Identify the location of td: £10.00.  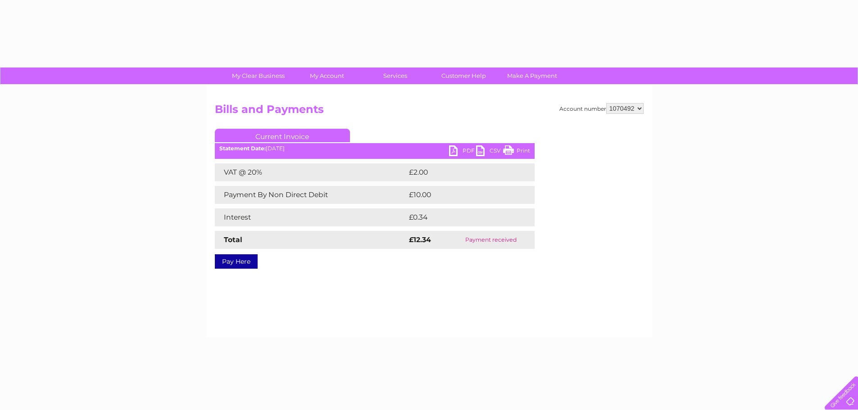
(461, 195).